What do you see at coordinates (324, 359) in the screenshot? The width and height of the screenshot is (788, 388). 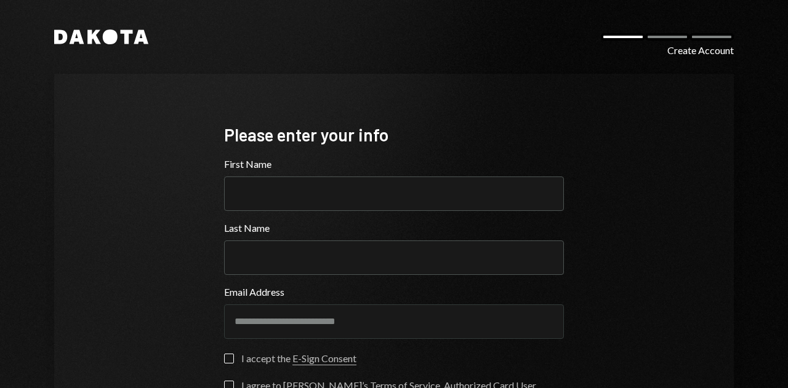 I see `a: E-Sign Consent` at bounding box center [324, 359].